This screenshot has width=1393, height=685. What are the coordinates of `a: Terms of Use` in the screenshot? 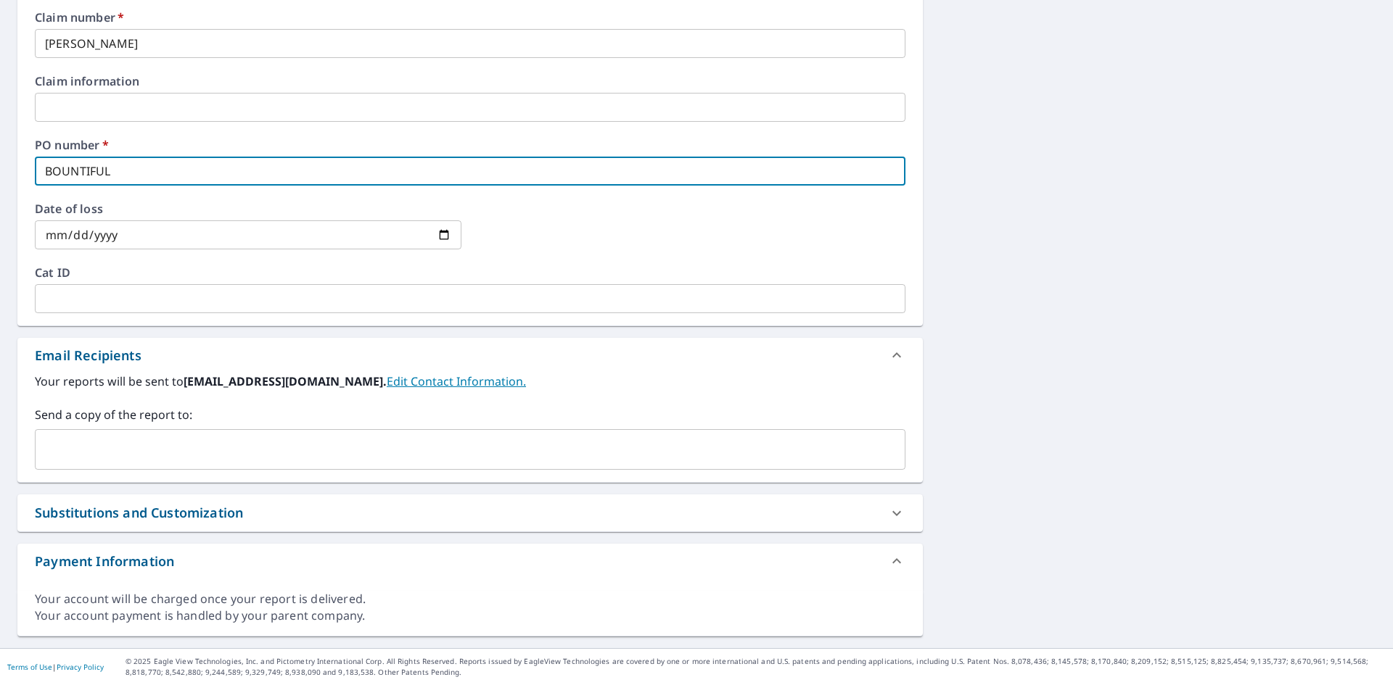 It's located at (30, 667).